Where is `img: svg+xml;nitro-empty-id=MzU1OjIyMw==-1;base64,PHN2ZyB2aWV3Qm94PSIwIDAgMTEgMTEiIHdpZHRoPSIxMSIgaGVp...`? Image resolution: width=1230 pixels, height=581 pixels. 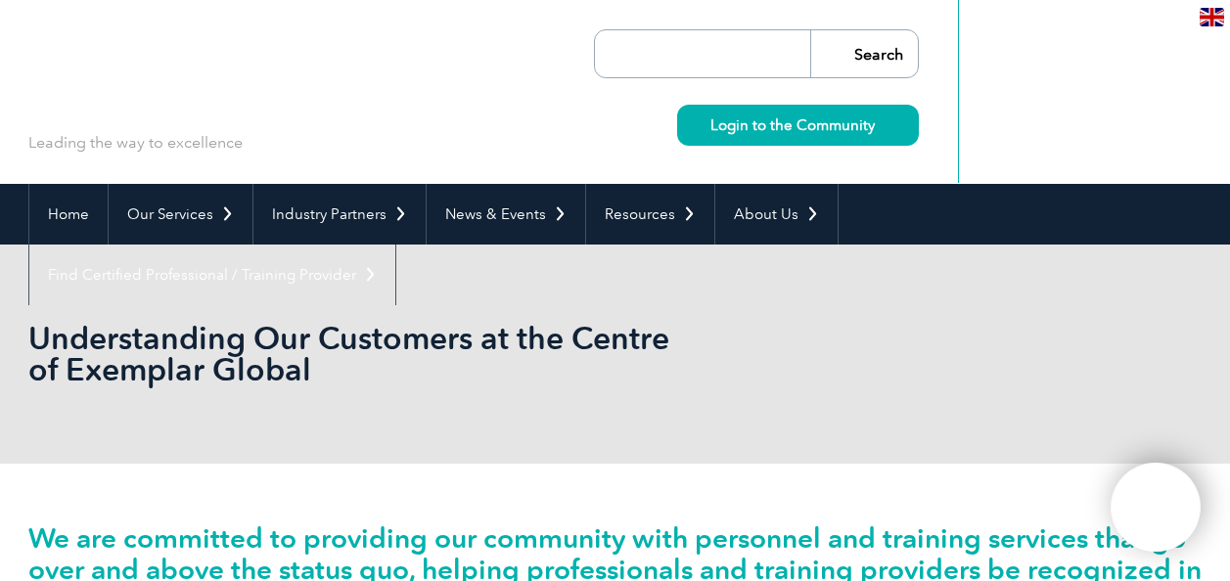 img: svg+xml;nitro-empty-id=MzU1OjIyMw==-1;base64,PHN2ZyB2aWV3Qm94PSIwIDAgMTEgMTEiIHdpZHRoPSIxMSIgaGVp... is located at coordinates (880, 124).